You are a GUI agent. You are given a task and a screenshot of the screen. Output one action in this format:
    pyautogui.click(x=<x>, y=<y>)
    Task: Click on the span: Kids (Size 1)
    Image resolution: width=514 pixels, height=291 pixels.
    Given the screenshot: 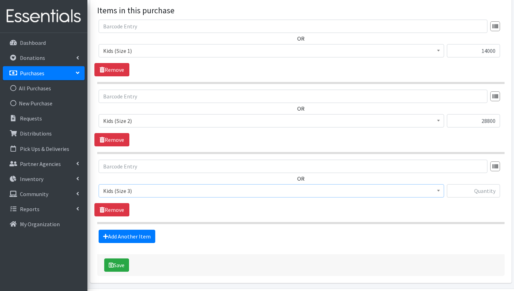 What is the action you would take?
    pyautogui.click(x=271, y=51)
    